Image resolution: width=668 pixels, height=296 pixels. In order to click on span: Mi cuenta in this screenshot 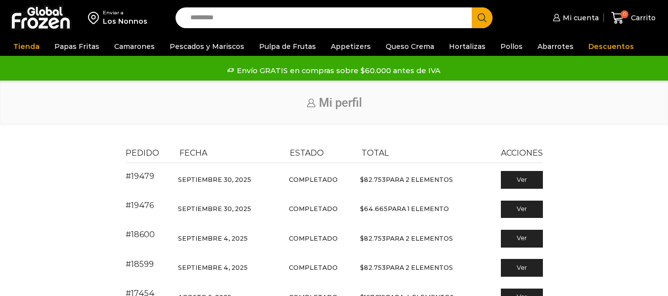, I will do `click(580, 18)`.